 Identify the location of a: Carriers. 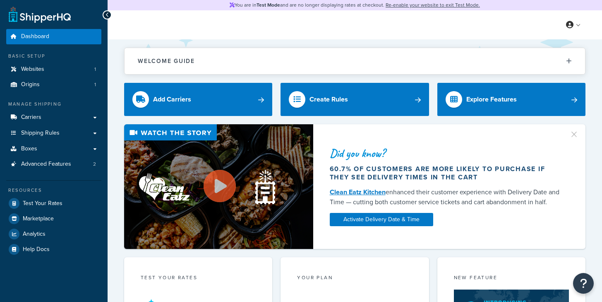
(54, 117).